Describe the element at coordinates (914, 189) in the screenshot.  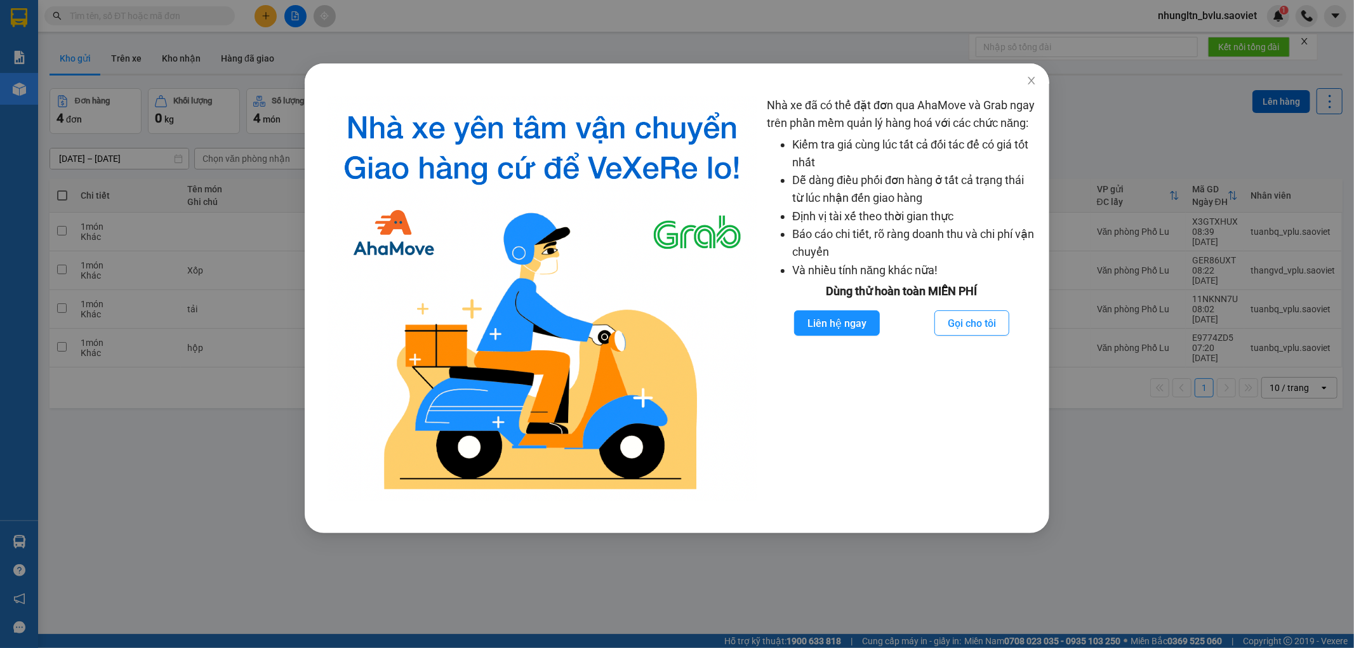
I see `li: Dễ dàng điều phối đơn hàng ở tất cả trạng thái từ lúc nhận đến giao hàng` at that location.